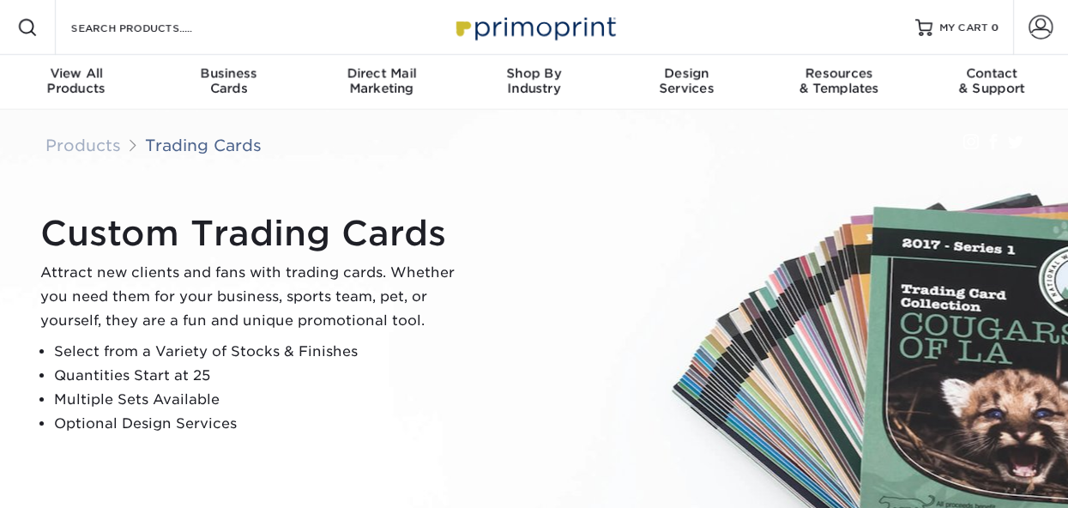  Describe the element at coordinates (534, 73) in the screenshot. I see `span: Shop By` at that location.